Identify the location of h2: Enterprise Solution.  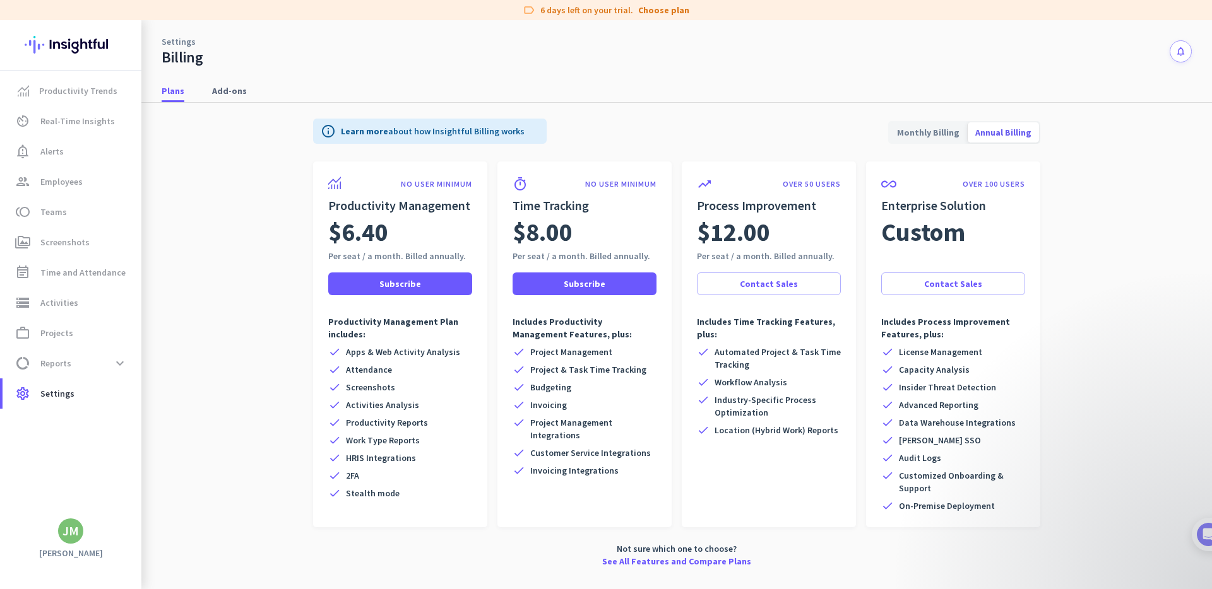
(953, 206).